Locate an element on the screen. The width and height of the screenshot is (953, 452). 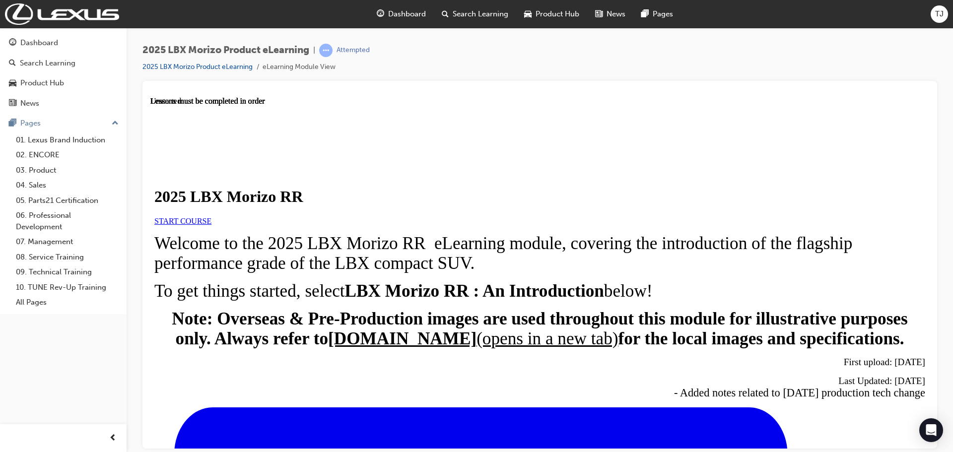
button: Pages is located at coordinates (63, 123).